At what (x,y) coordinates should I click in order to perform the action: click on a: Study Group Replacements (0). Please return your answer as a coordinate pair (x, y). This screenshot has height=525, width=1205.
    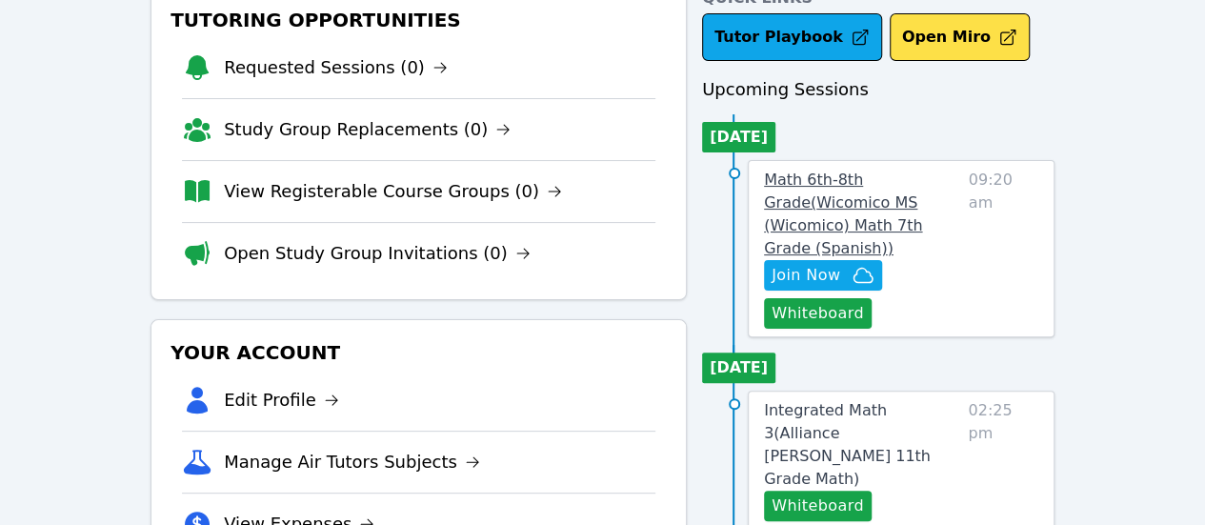
    Looking at the image, I should click on (367, 130).